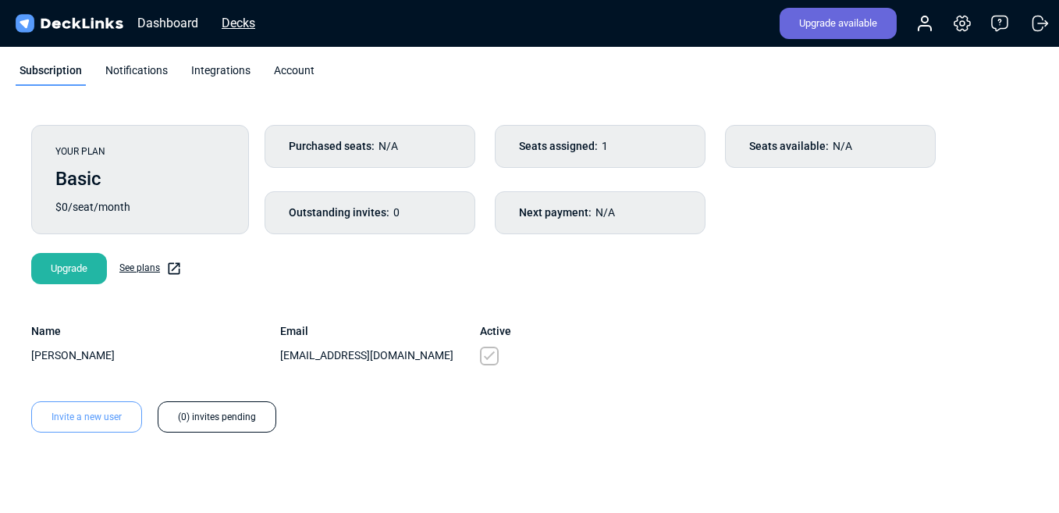 Image resolution: width=1059 pixels, height=513 pixels. Describe the element at coordinates (294, 74) in the screenshot. I see `div: Account` at that location.